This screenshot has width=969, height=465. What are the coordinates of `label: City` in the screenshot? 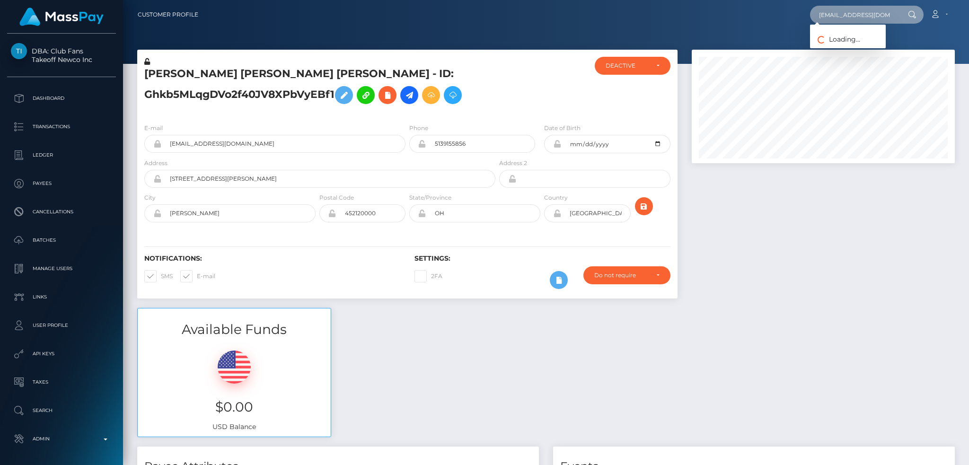 It's located at (150, 198).